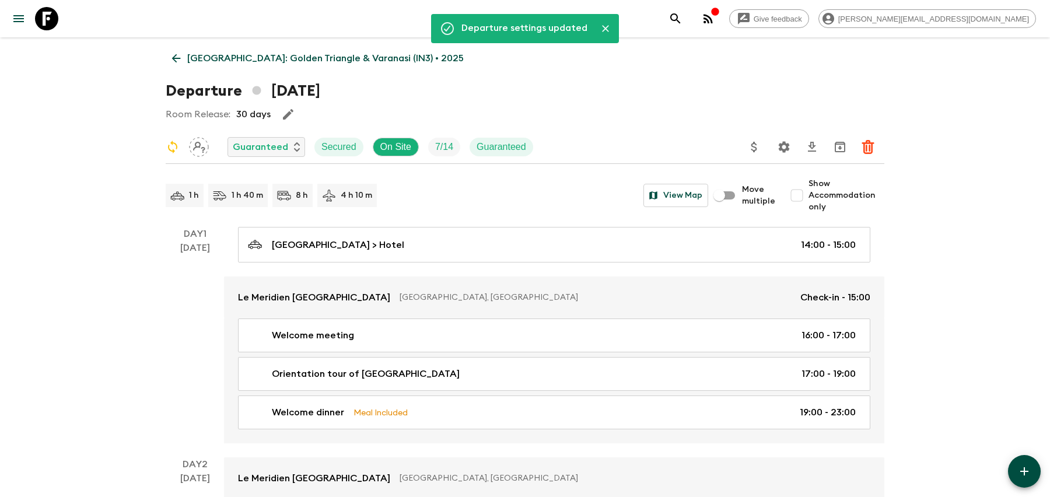 The image size is (1050, 497). I want to click on span: Give feedback, so click(777, 19).